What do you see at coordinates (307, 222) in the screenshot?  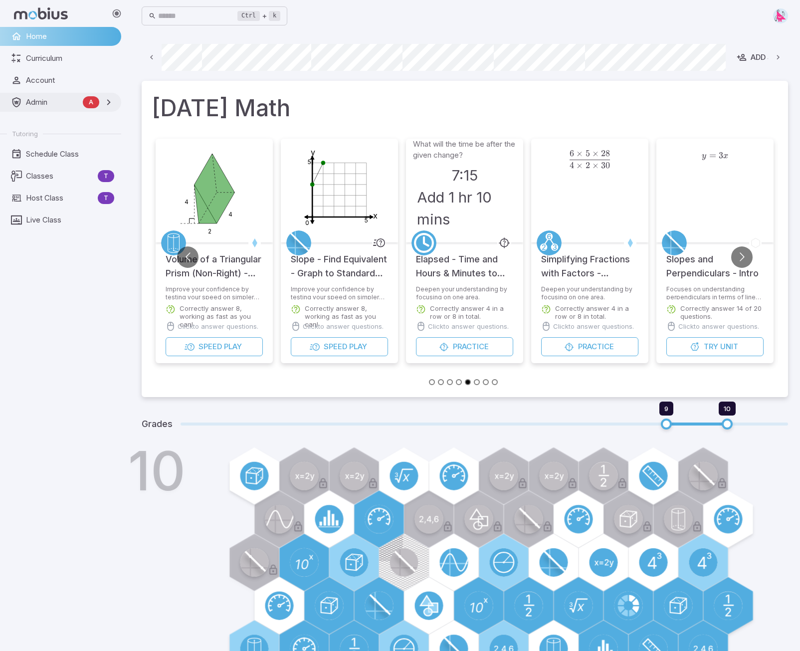 I see `text: 0` at bounding box center [307, 222].